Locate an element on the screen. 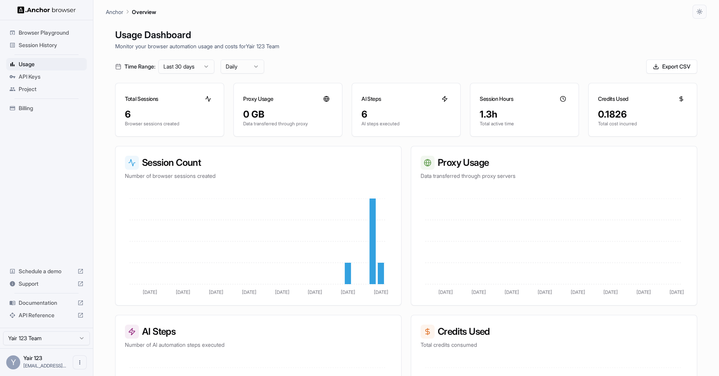 Image resolution: width=719 pixels, height=376 pixels. p: AI steps executed is located at coordinates (406, 124).